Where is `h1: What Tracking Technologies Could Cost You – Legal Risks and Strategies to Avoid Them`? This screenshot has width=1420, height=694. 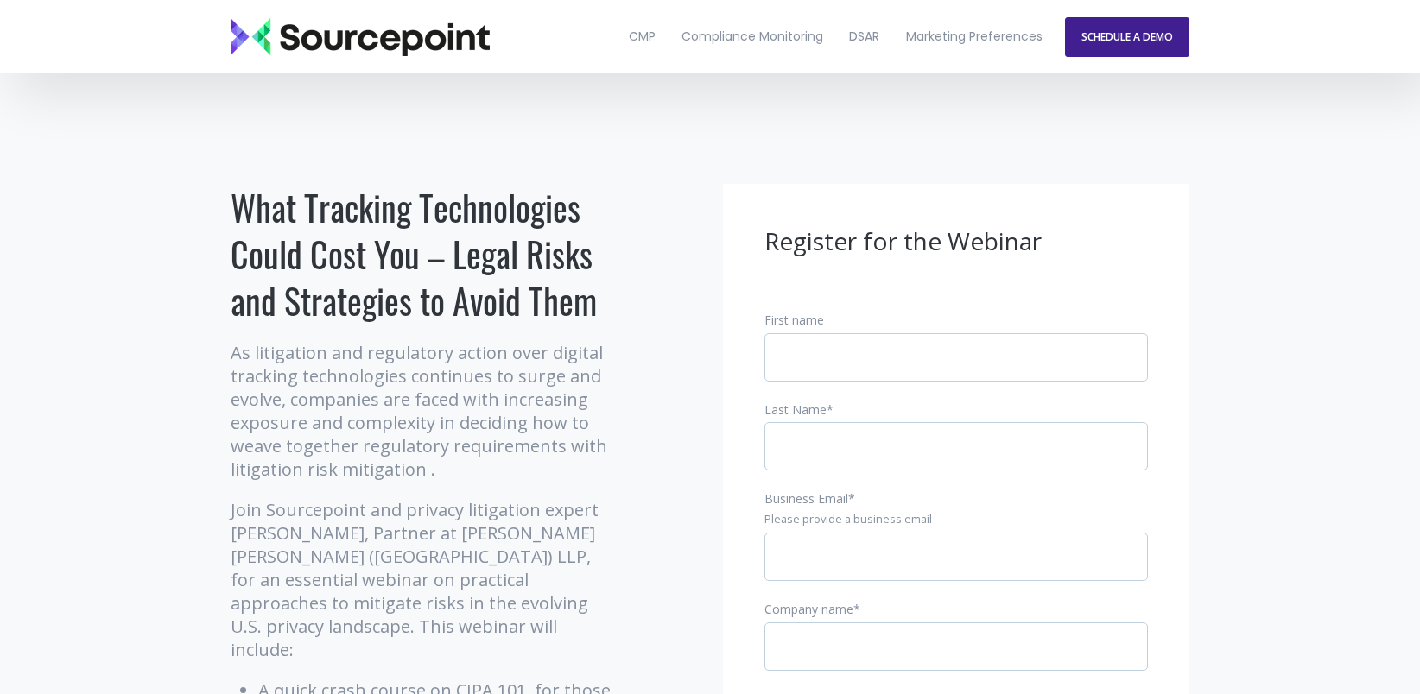
h1: What Tracking Technologies Could Cost You – Legal Risks and Strategies to Avoid Them is located at coordinates (422, 254).